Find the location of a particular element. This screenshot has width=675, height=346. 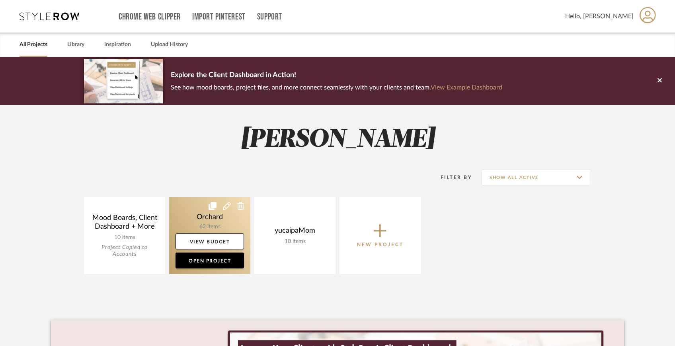

a: Chrome Web Clipper is located at coordinates (150, 17).